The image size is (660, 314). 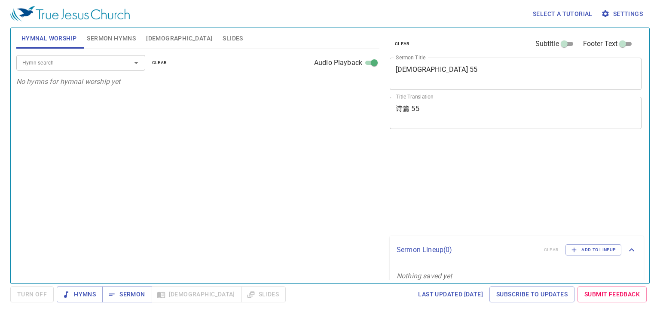 What do you see at coordinates (338, 63) in the screenshot?
I see `span: Audio Playback` at bounding box center [338, 63].